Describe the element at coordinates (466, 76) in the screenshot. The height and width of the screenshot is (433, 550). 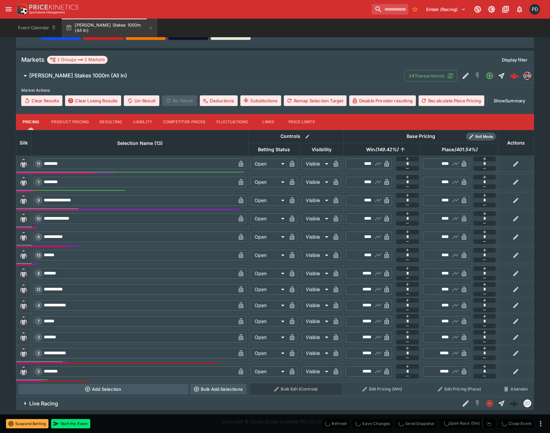
I see `button: Edit Detail` at that location.